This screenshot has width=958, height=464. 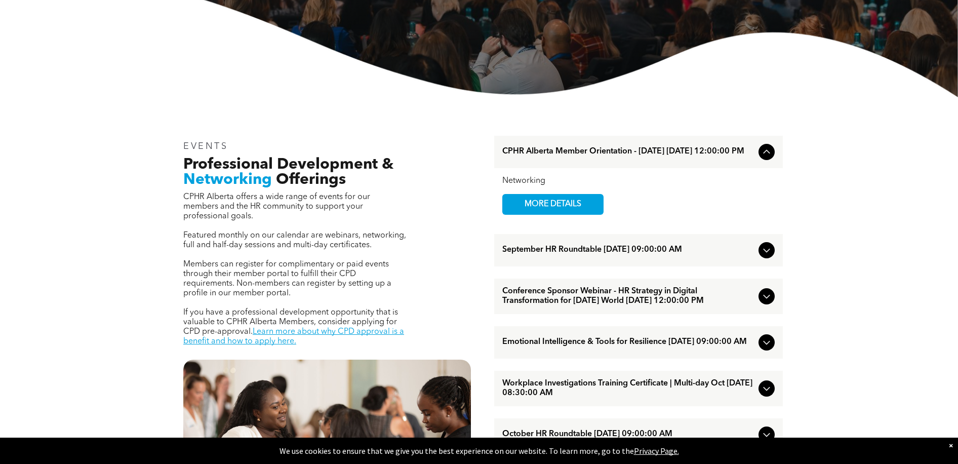 What do you see at coordinates (206, 146) in the screenshot?
I see `span: EVENTS` at bounding box center [206, 146].